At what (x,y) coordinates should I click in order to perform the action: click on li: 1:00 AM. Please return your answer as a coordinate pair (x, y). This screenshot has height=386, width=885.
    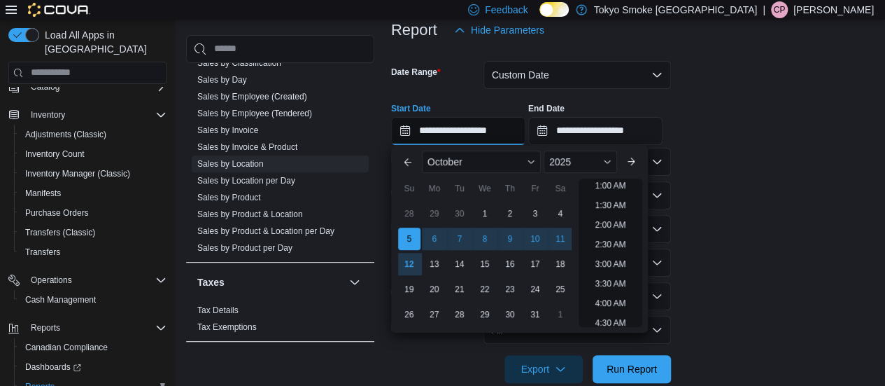
    Looking at the image, I should click on (610, 185).